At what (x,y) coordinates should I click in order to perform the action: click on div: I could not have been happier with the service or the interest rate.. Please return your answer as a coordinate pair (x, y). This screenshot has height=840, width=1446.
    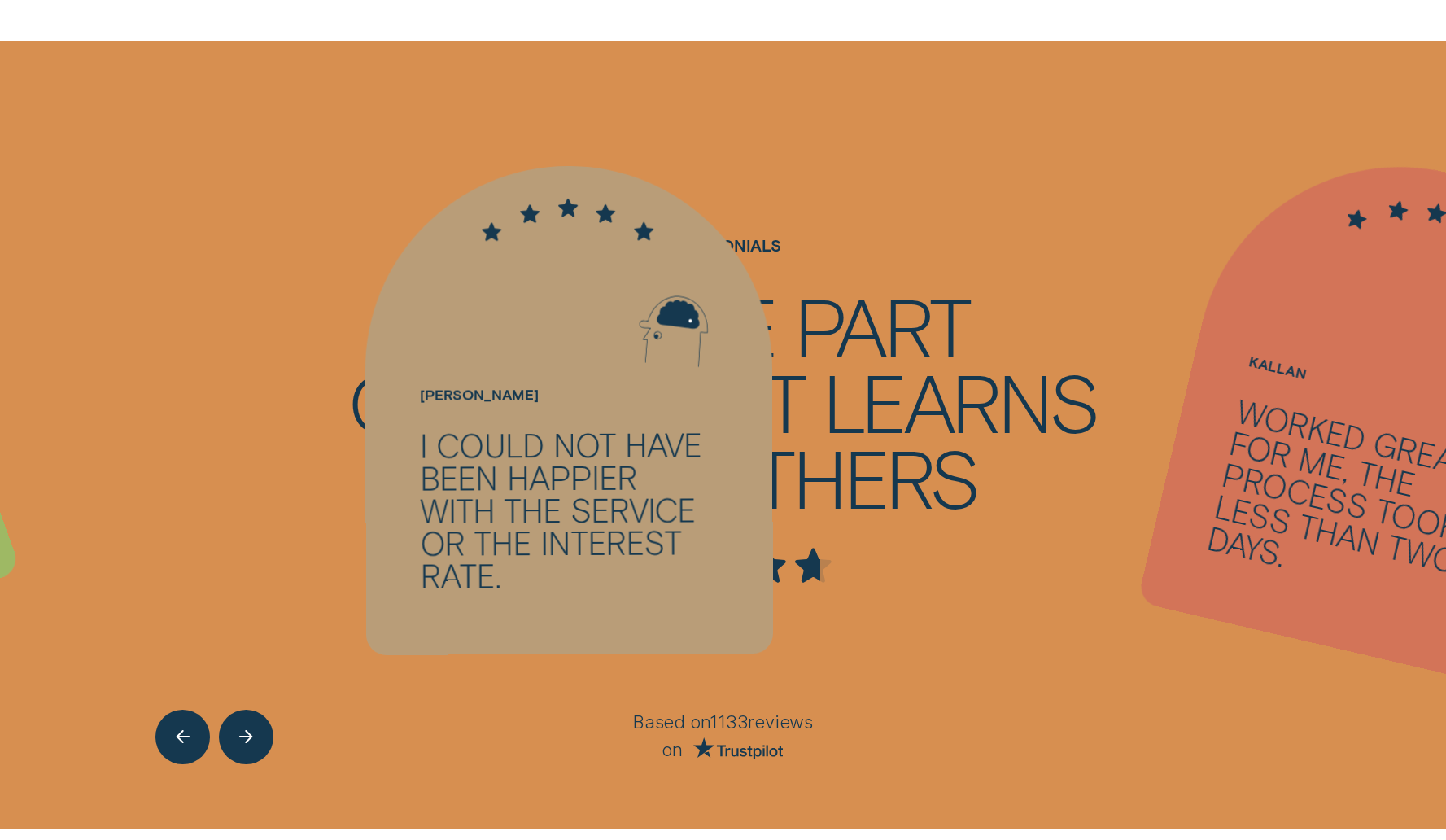
    Looking at the image, I should click on (568, 510).